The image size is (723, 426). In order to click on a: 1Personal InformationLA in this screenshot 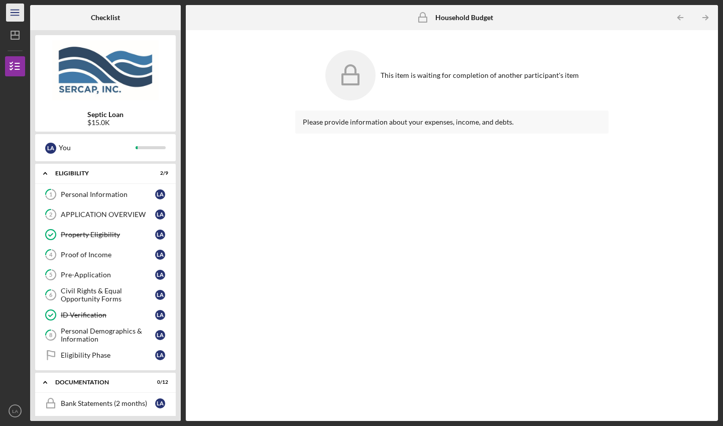, I will do `click(105, 194)`.